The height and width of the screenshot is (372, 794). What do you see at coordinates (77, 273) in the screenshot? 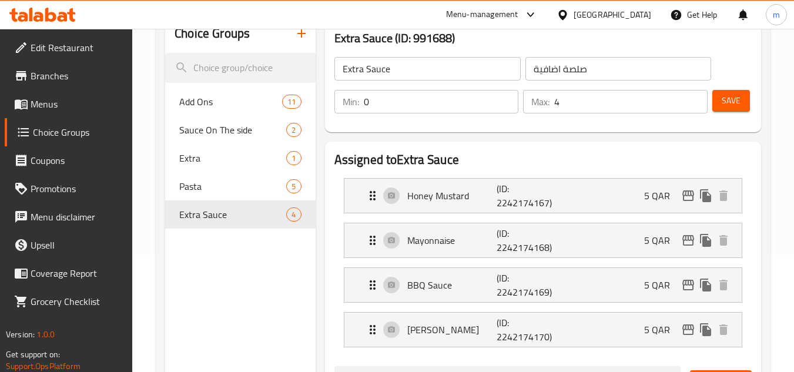
I see `span: Coverage Report` at bounding box center [77, 273].